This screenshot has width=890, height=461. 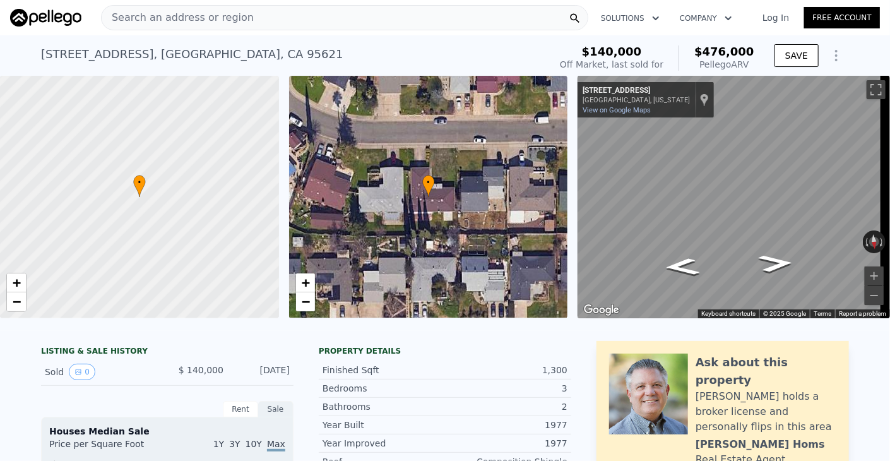 I want to click on a: Open this area in Google Maps (opens a new window), so click(x=601, y=310).